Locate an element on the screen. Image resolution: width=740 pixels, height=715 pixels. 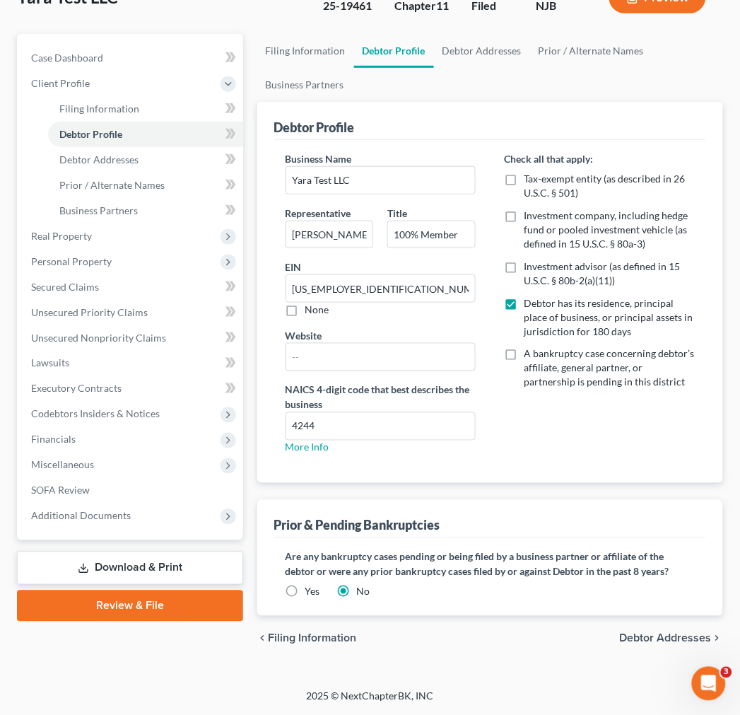
a: Secured Claims is located at coordinates (132, 287).